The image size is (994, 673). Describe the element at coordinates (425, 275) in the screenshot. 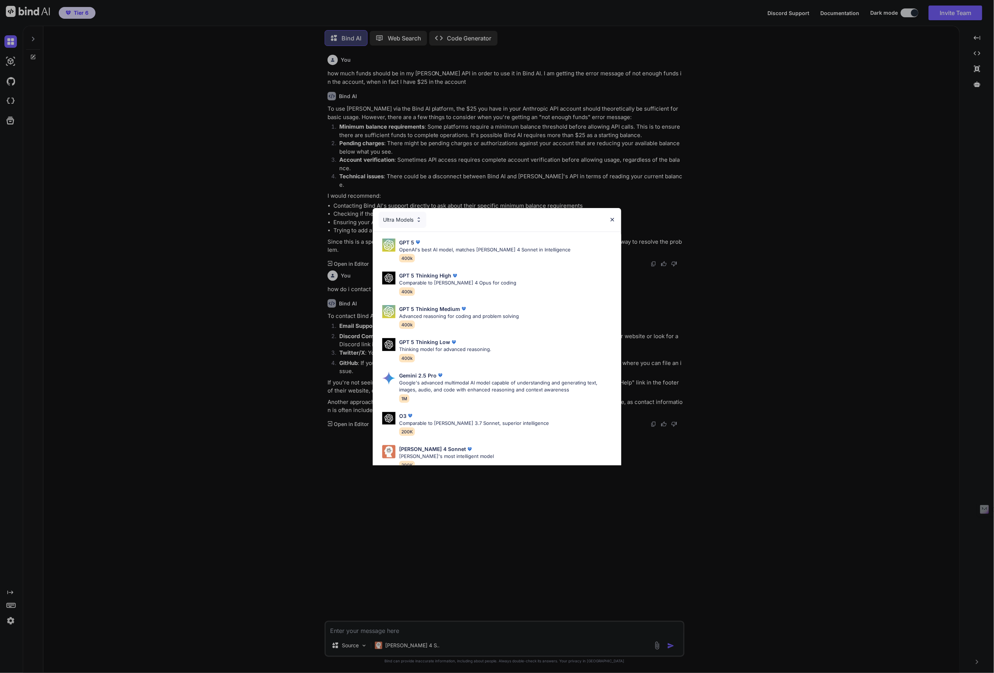

I see `p: GPT 5 Thinking High` at that location.